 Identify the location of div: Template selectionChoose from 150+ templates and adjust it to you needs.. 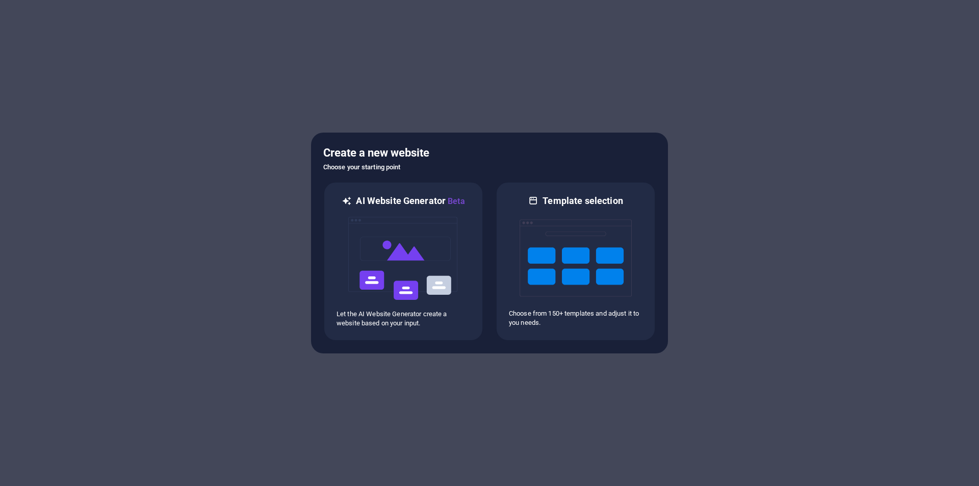
(576, 261).